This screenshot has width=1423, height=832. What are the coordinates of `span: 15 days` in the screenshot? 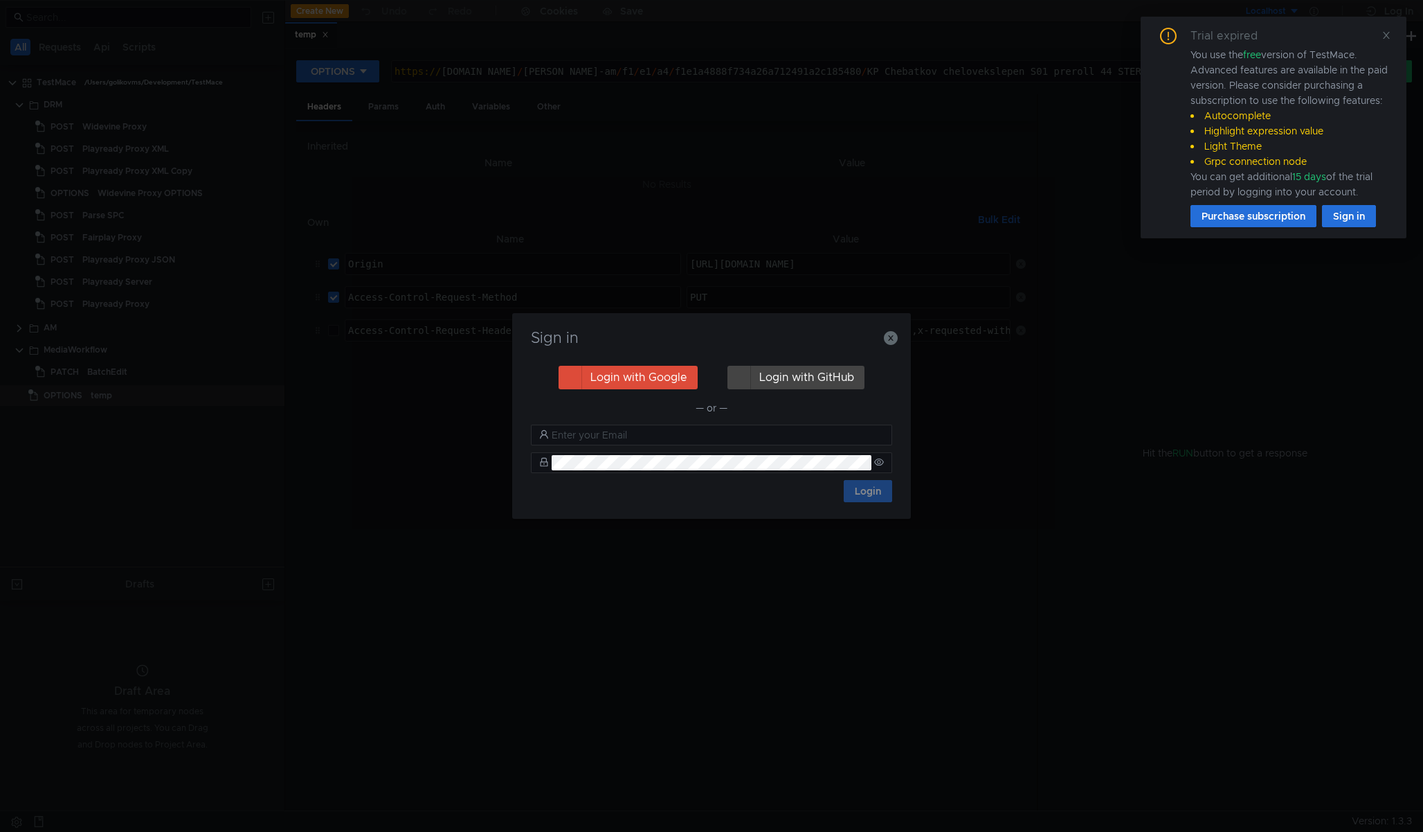 It's located at (1309, 177).